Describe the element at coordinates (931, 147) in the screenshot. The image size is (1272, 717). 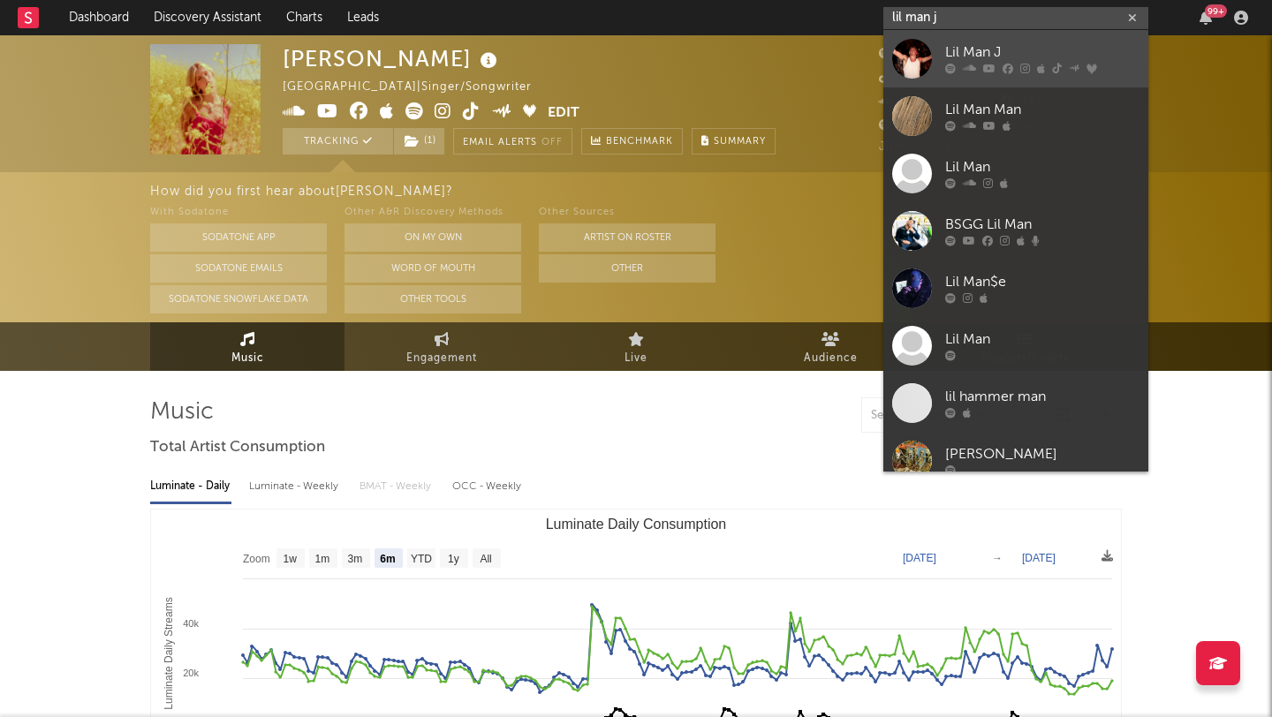
I see `span: Jump Score: 68.6` at that location.